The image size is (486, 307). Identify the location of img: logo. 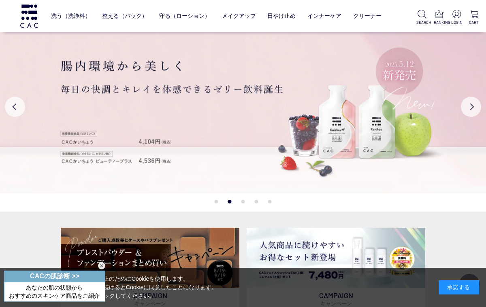
(29, 16).